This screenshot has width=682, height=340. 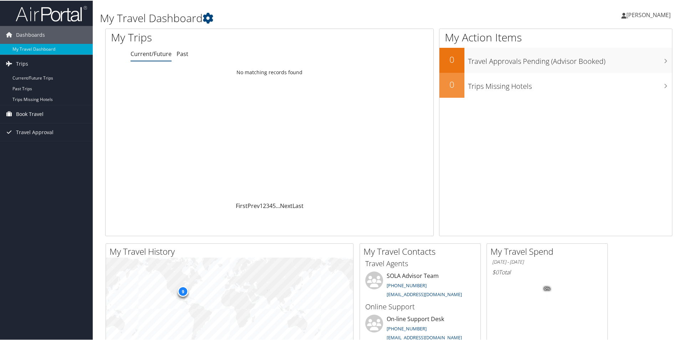 What do you see at coordinates (241, 205) in the screenshot?
I see `a: First` at bounding box center [241, 205].